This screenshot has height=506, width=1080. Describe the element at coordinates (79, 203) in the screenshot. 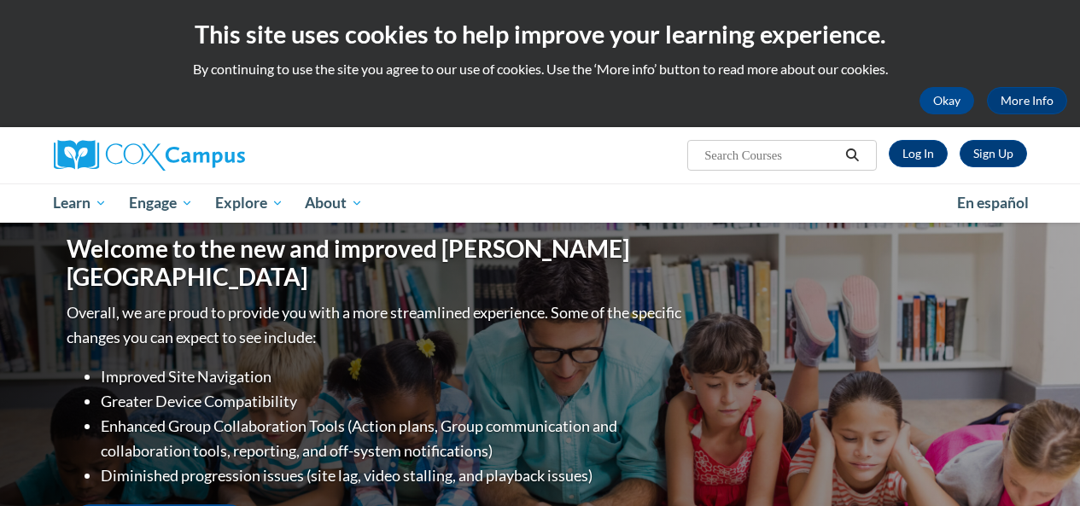

I see `span: Learn` at that location.